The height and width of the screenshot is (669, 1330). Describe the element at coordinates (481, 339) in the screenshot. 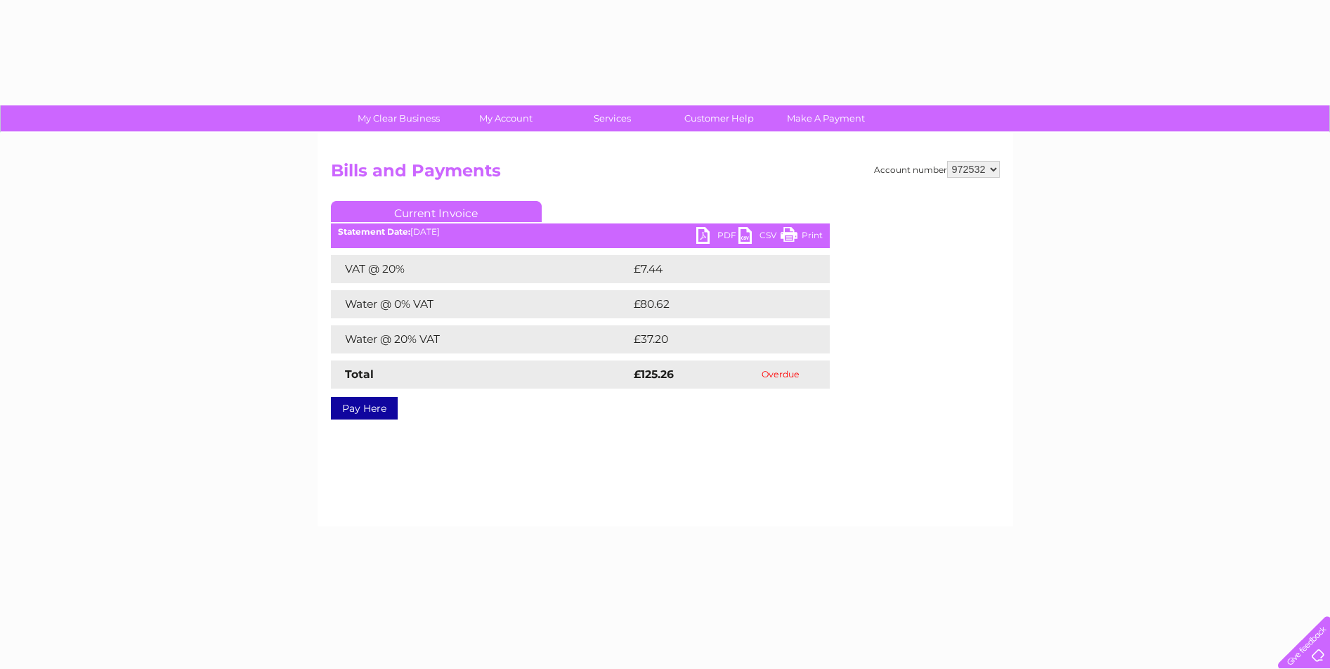

I see `td: Water @ 20% VAT` at that location.